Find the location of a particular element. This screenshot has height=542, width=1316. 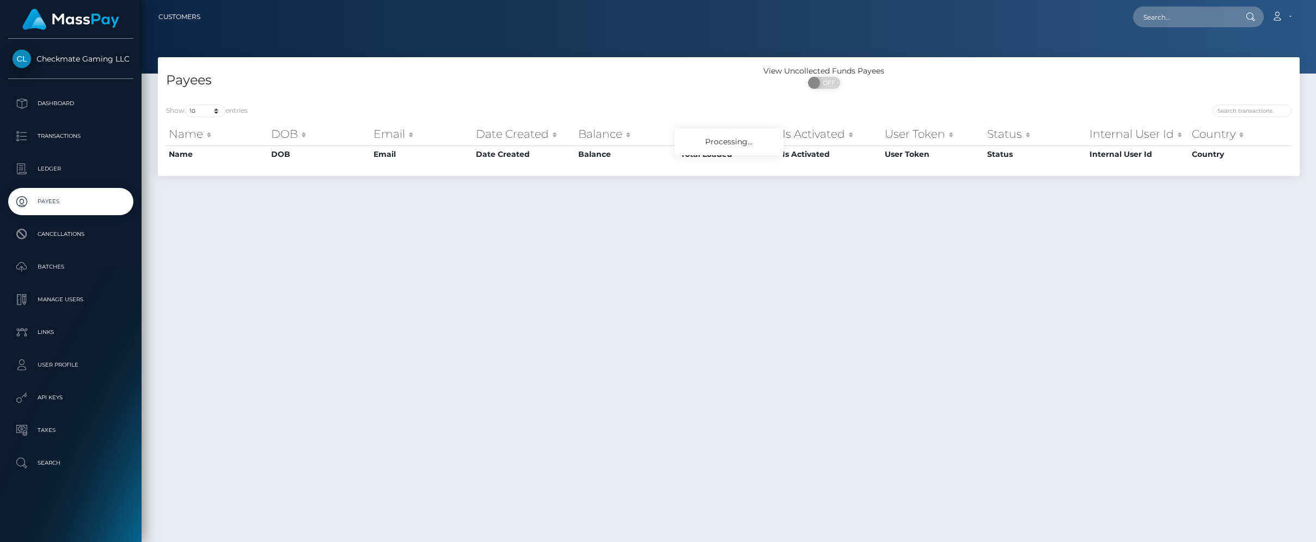

p: Links is located at coordinates (71, 332).